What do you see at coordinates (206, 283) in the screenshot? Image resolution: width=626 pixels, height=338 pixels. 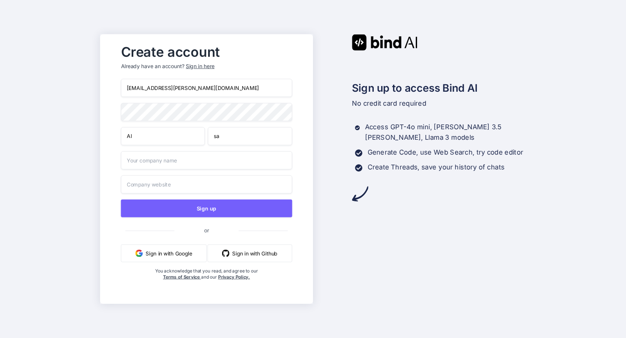 I see `div: You acknowledge that you read, and agree to our and our` at bounding box center [206, 283].